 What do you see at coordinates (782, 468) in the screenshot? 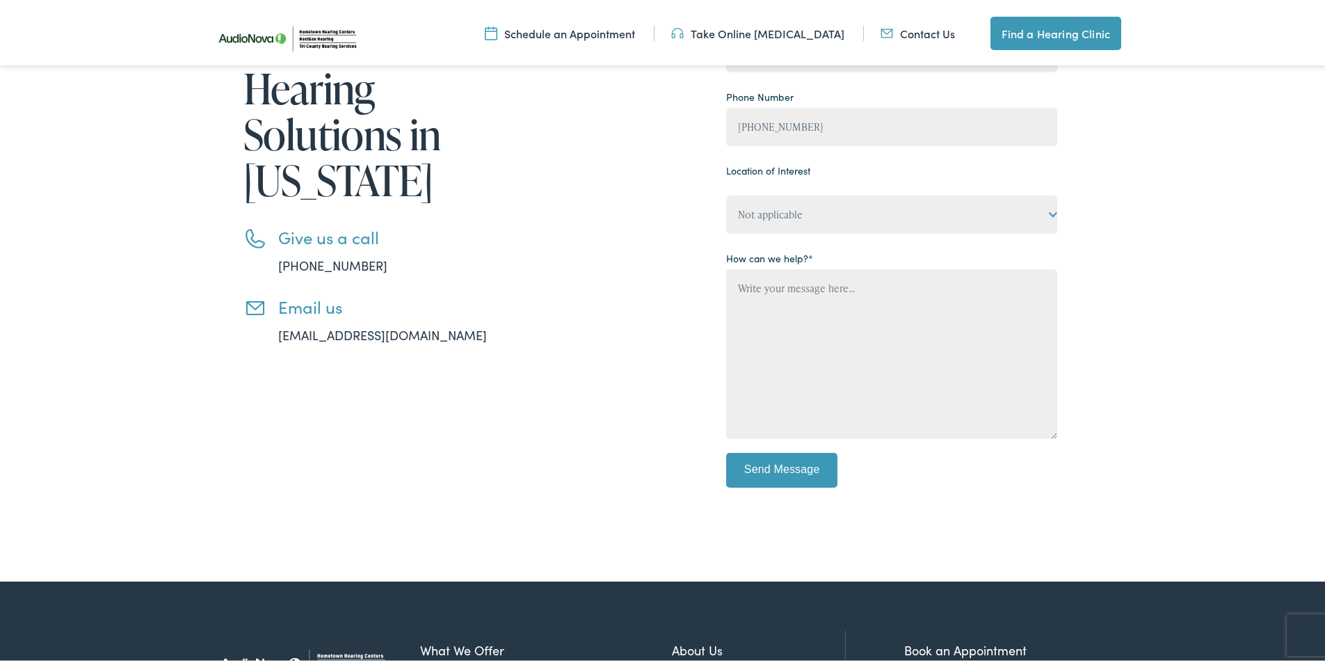
I see `input: Send Message` at bounding box center [782, 468].